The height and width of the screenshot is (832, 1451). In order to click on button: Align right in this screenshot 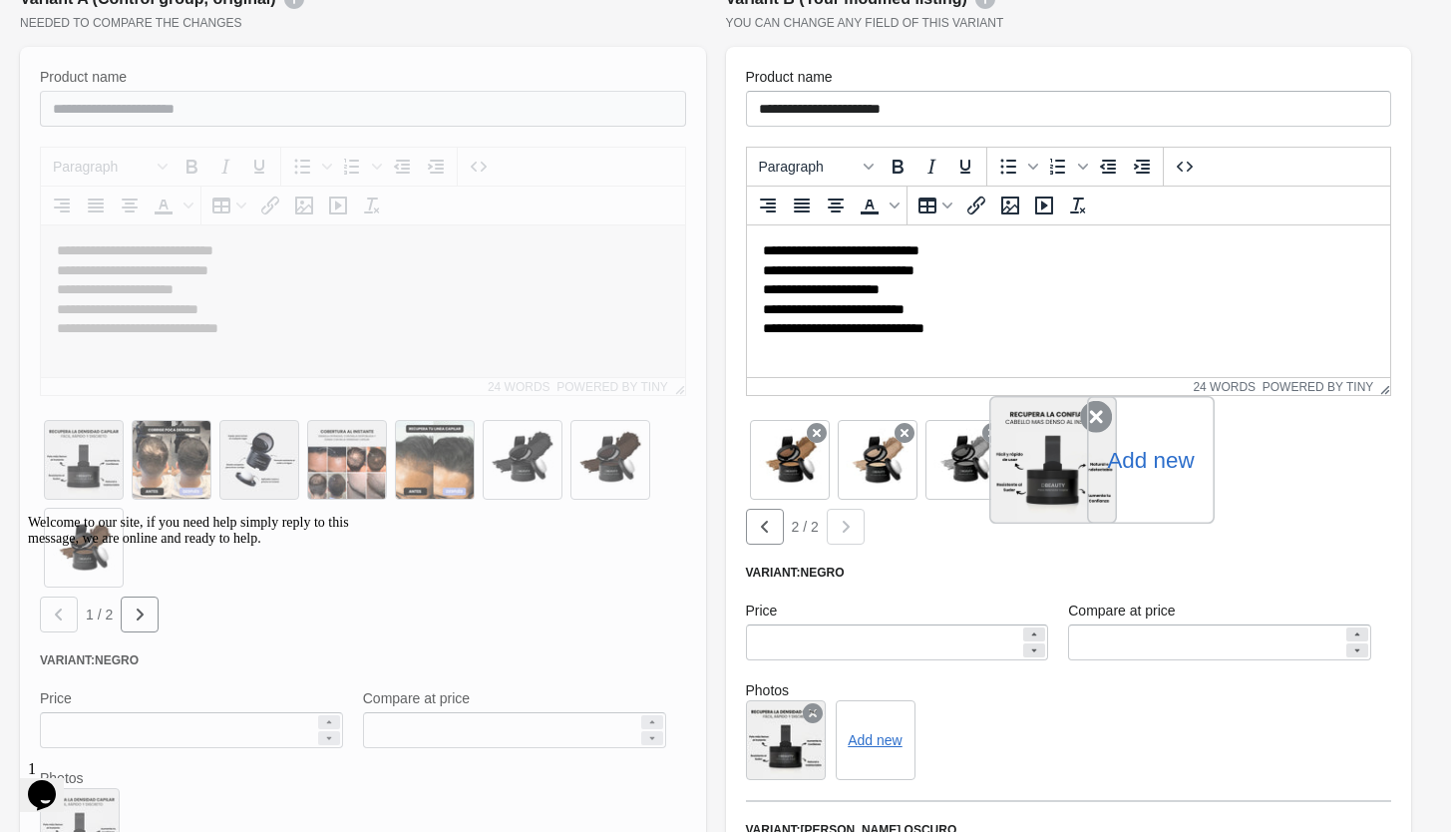, I will do `click(768, 205)`.